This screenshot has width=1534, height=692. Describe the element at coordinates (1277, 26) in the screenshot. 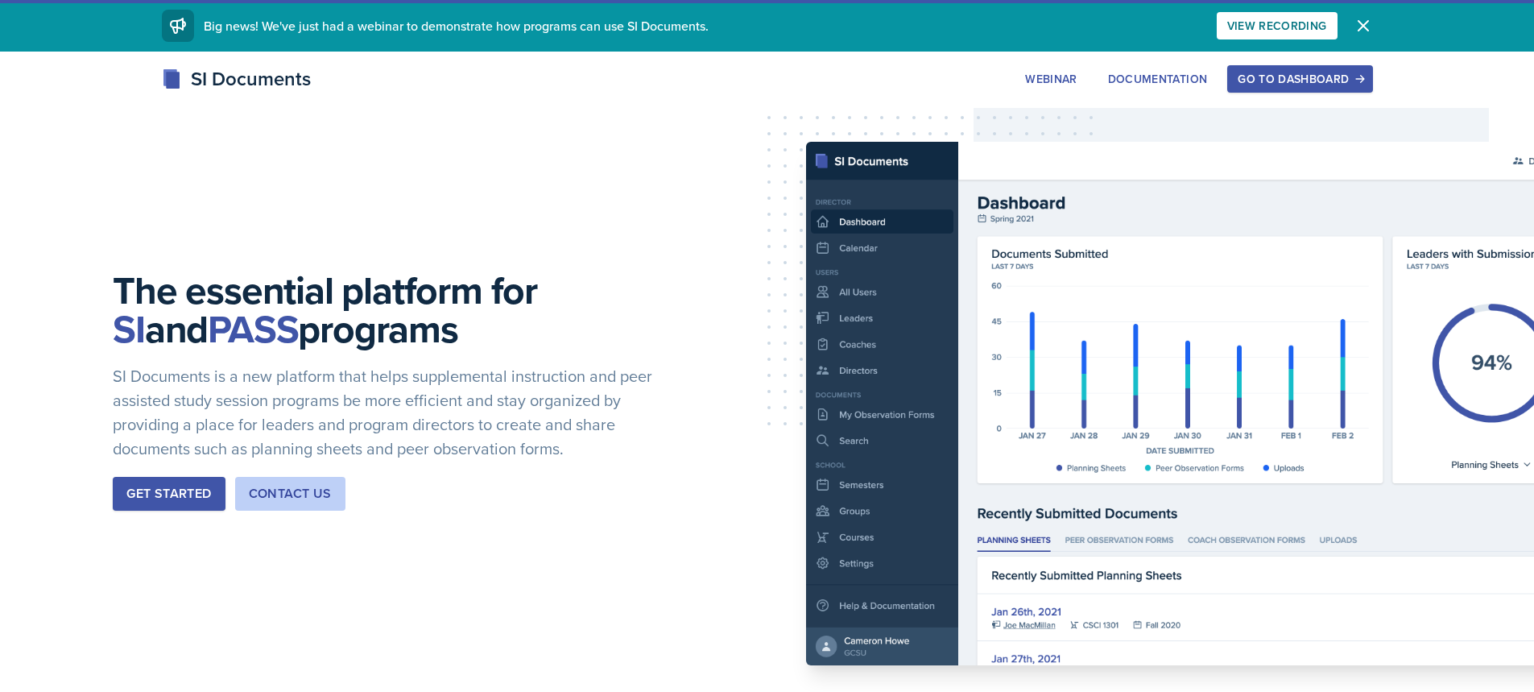

I see `div: View Recording` at that location.